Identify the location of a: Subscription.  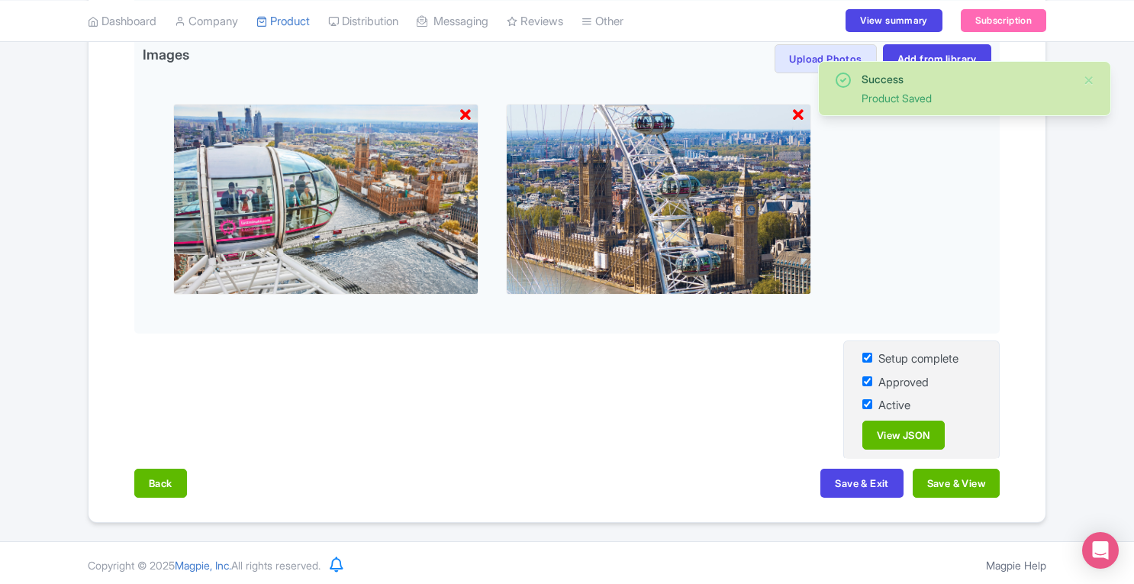
(1004, 21).